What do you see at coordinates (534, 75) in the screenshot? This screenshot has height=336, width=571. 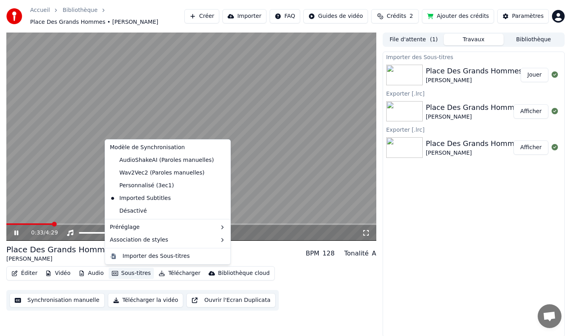 I see `button: Jouer` at bounding box center [534, 75].